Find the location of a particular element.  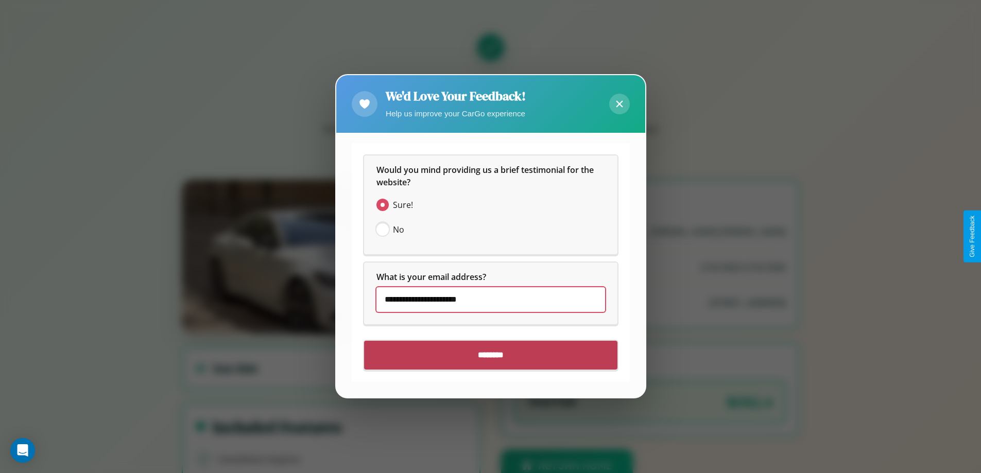

span: Sure! is located at coordinates (403, 206).